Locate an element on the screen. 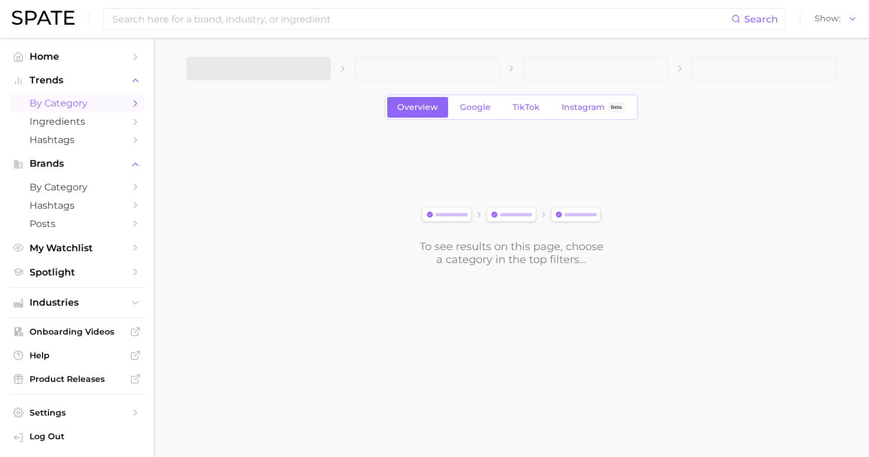 The height and width of the screenshot is (457, 869). button: Show is located at coordinates (836, 19).